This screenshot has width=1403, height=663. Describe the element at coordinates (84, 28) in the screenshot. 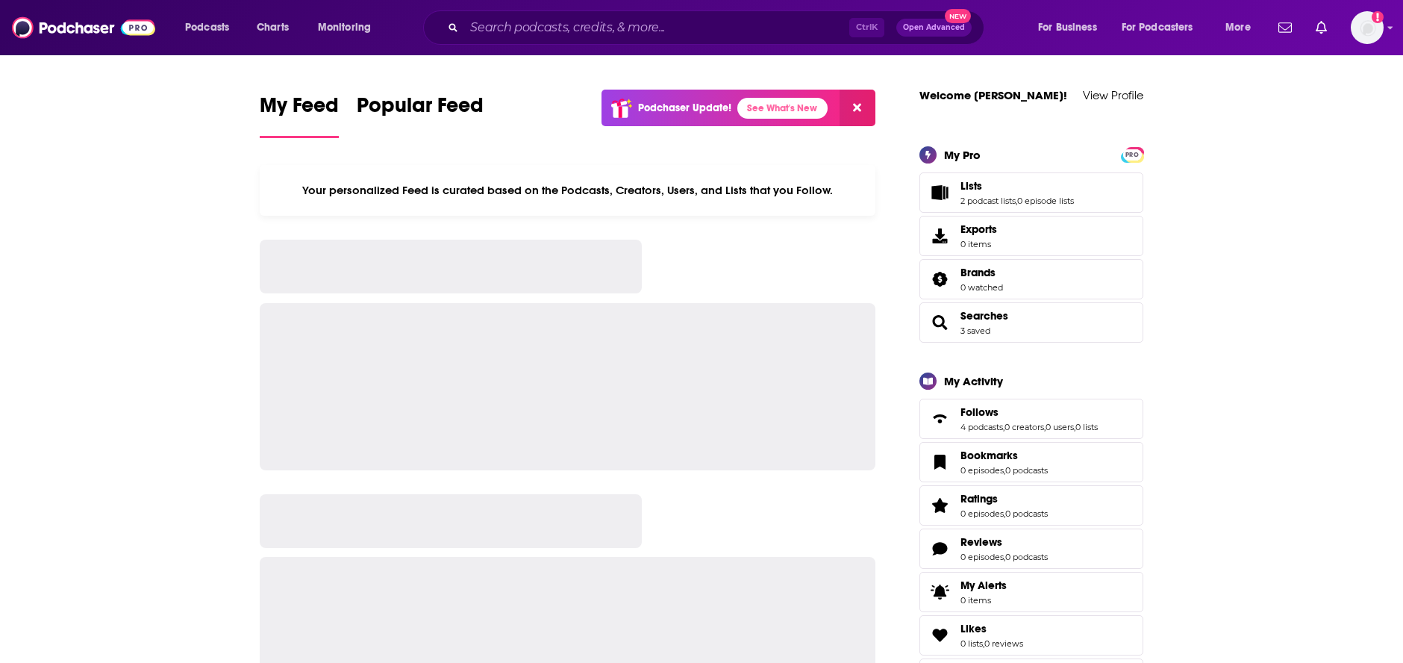

I see `a: Podchaser - Follow, Share and Rate Podcasts` at that location.